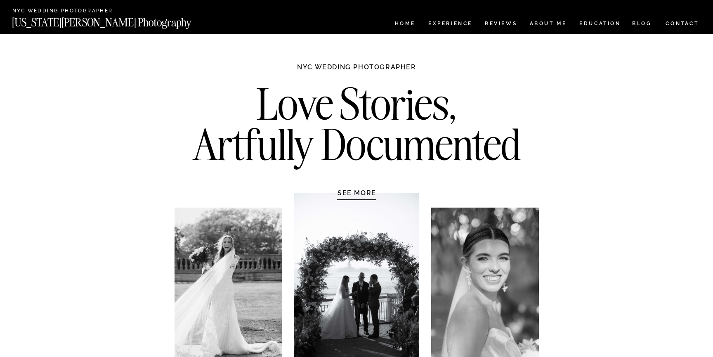 The image size is (713, 357). I want to click on nav: ABOUT ME, so click(548, 24).